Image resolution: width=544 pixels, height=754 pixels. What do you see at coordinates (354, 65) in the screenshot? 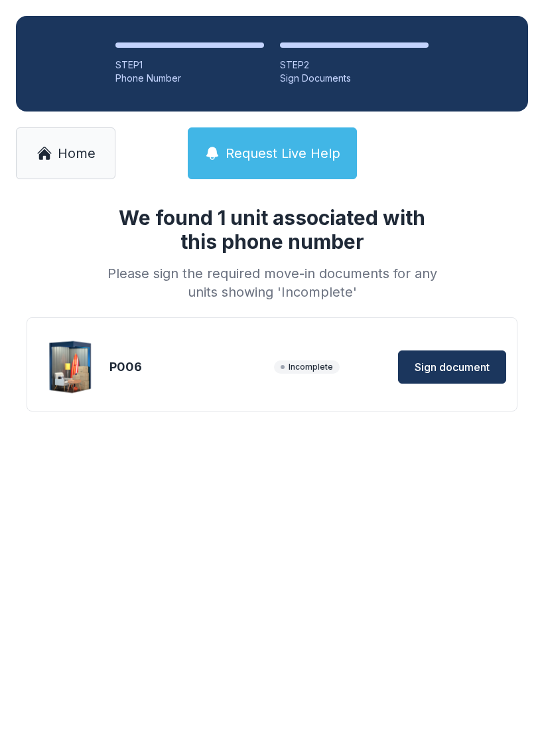
I see `div: STEP 2` at bounding box center [354, 65].